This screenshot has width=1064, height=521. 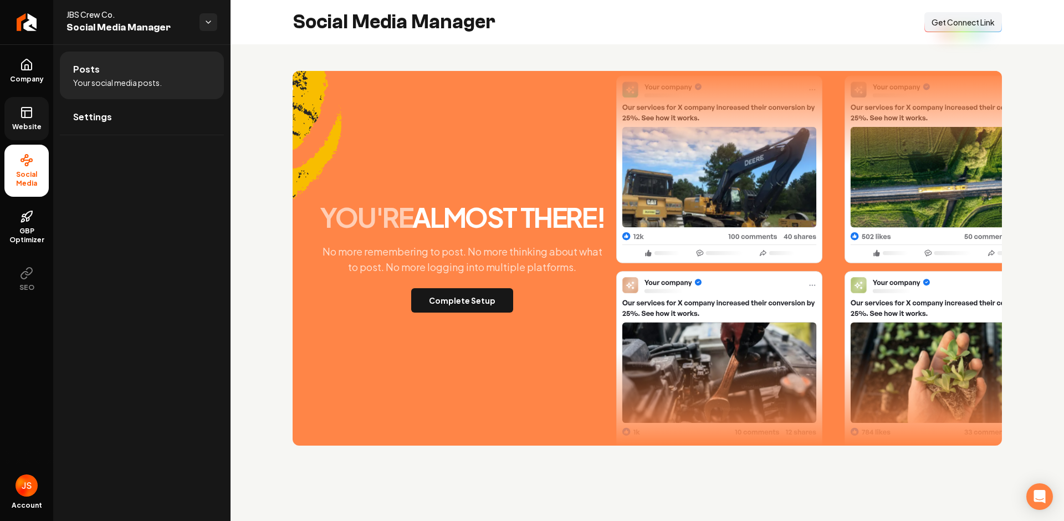 What do you see at coordinates (462, 300) in the screenshot?
I see `button: Complete Setup` at bounding box center [462, 300].